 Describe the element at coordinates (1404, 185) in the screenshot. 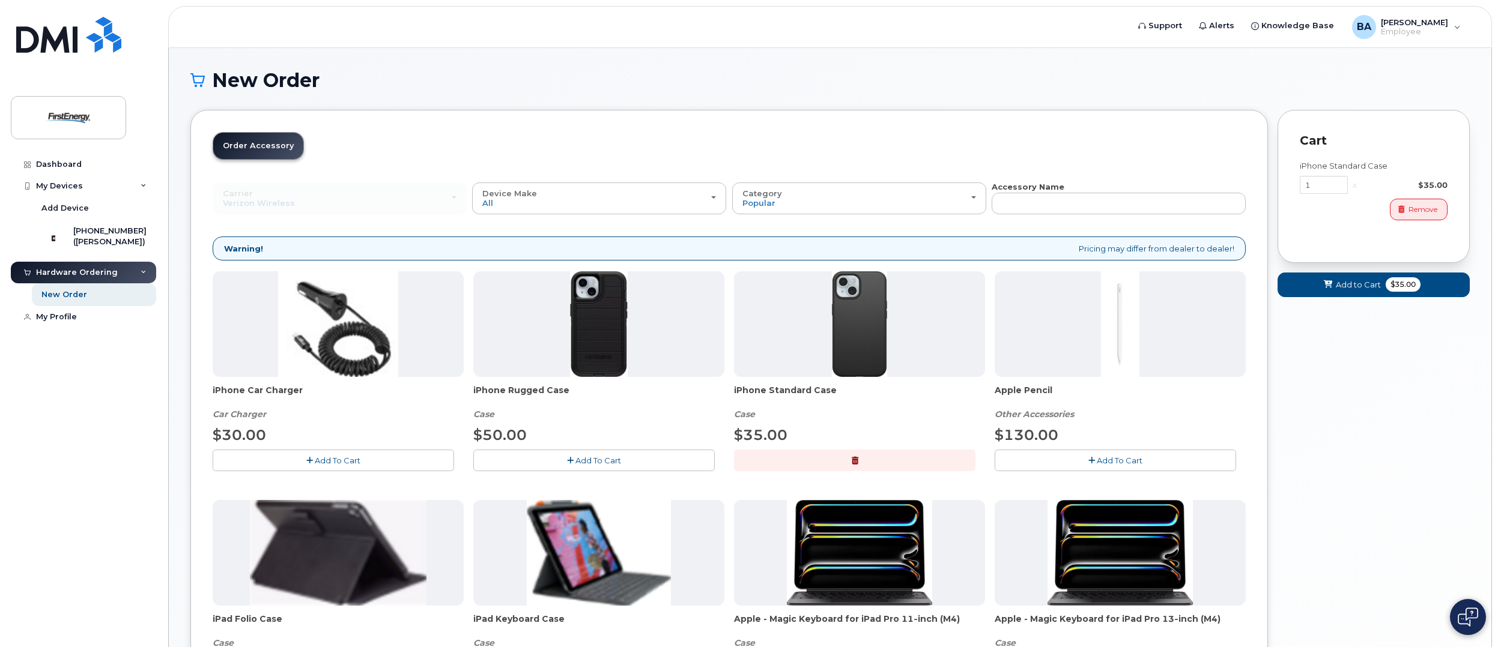

I see `div: $35.00` at that location.